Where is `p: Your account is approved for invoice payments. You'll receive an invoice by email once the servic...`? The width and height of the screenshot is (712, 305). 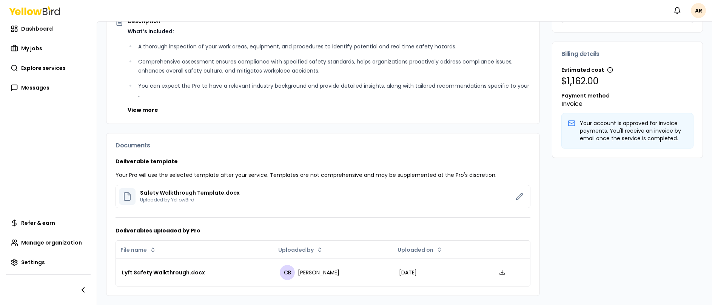
p: Your account is approved for invoice payments. You'll receive an invoice by email once the servic... is located at coordinates (634, 131).